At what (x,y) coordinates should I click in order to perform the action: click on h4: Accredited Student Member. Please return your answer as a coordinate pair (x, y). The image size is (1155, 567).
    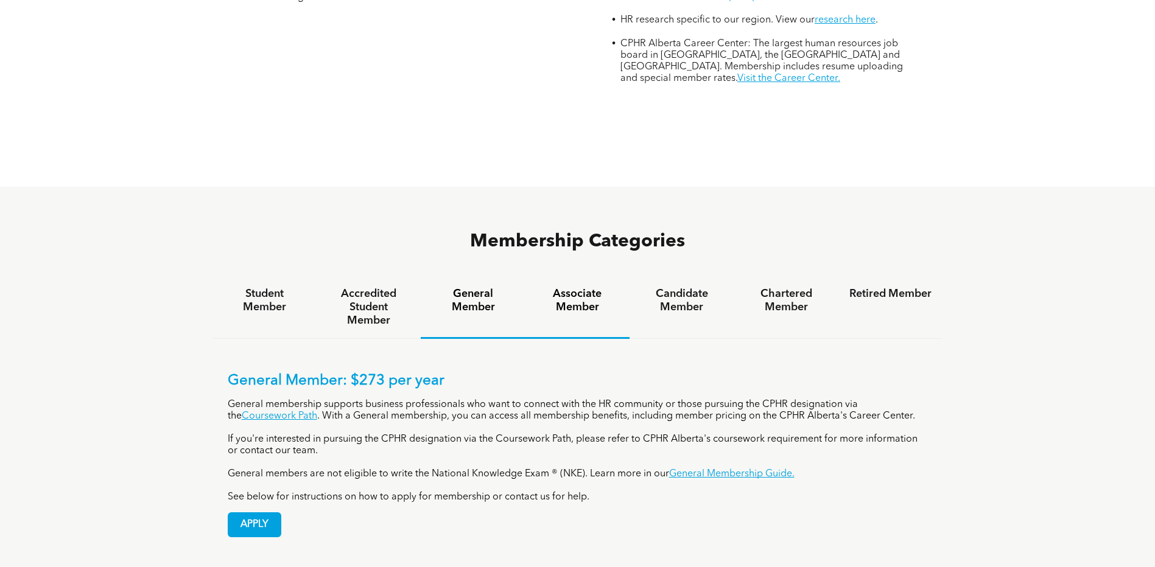
    Looking at the image, I should click on (368, 307).